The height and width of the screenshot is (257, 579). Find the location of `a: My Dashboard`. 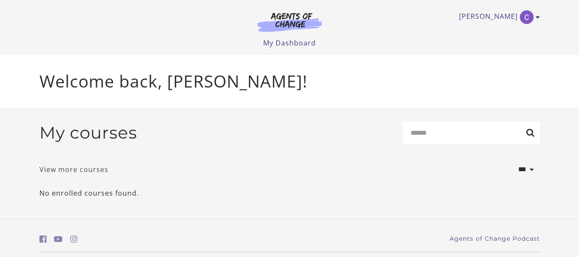

a: My Dashboard is located at coordinates (289, 43).